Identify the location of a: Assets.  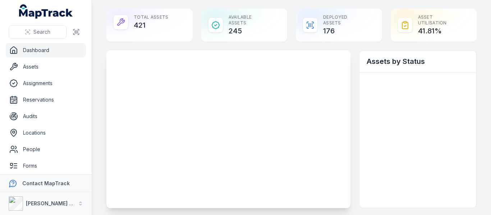
(46, 67).